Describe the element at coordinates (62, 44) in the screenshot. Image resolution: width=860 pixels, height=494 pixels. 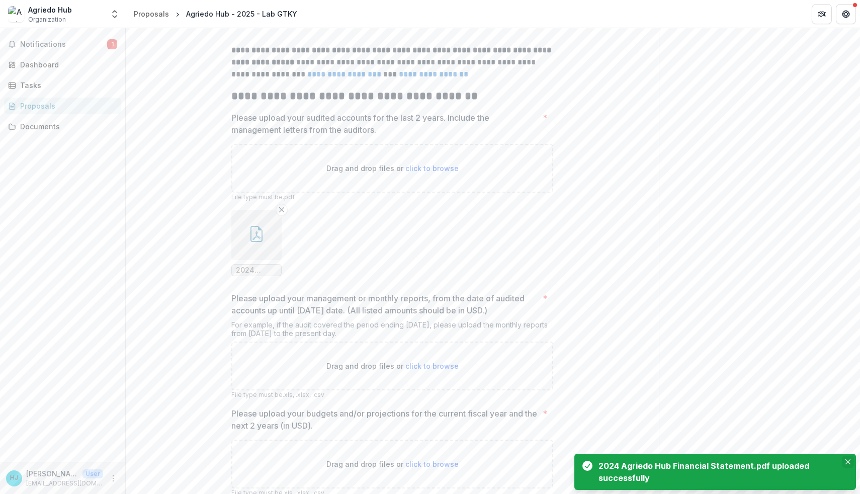
I see `button: Notifications1` at that location.